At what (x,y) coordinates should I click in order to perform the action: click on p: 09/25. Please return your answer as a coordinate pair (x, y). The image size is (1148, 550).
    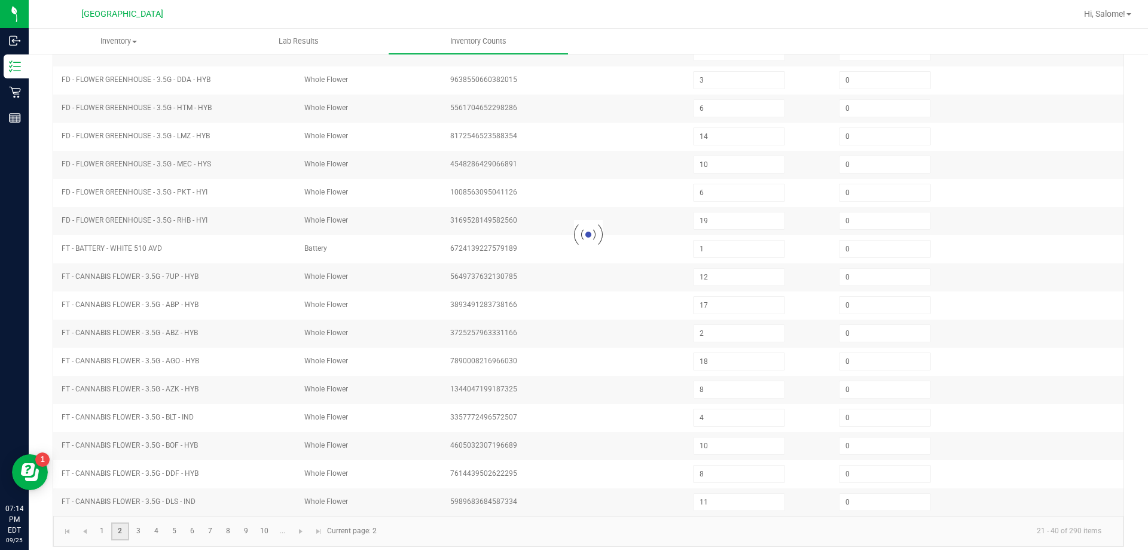
    Looking at the image, I should click on (14, 540).